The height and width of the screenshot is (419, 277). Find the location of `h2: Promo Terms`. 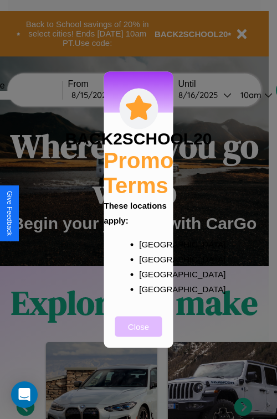

h2: Promo Terms is located at coordinates (138, 173).